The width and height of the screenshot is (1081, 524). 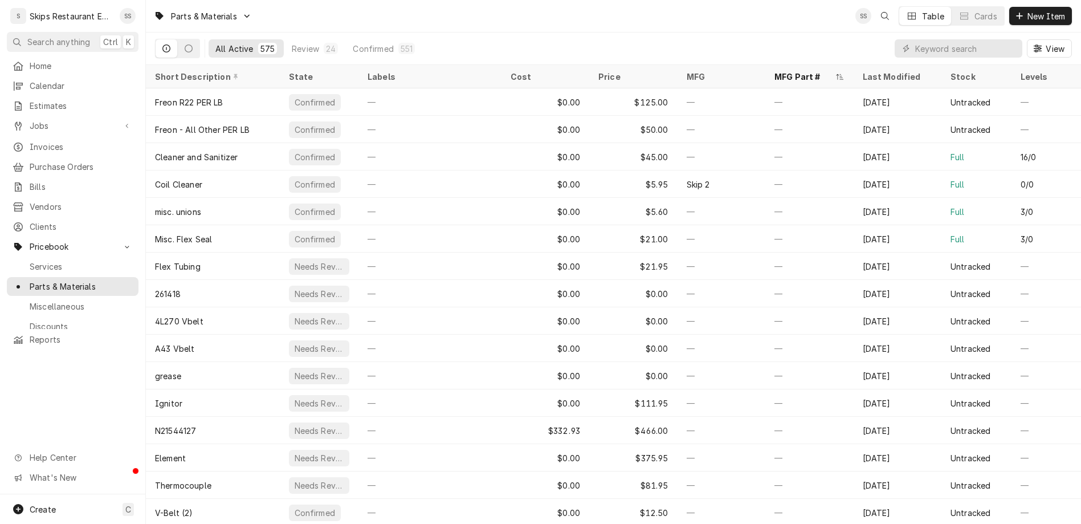 I want to click on div: $111.95, so click(x=633, y=403).